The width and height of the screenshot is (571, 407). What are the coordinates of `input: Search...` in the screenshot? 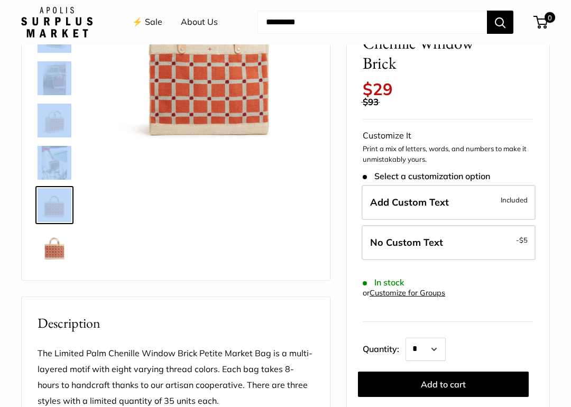 It's located at (372, 22).